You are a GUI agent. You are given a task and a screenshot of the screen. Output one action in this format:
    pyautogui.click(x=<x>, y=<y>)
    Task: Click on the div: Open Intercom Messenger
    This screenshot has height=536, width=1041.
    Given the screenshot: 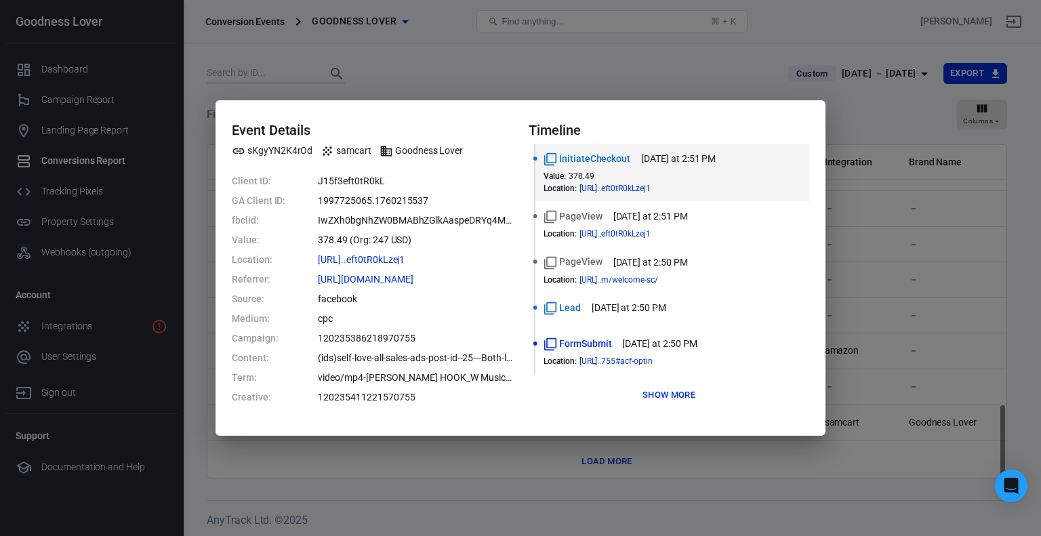 What is the action you would take?
    pyautogui.click(x=1011, y=486)
    